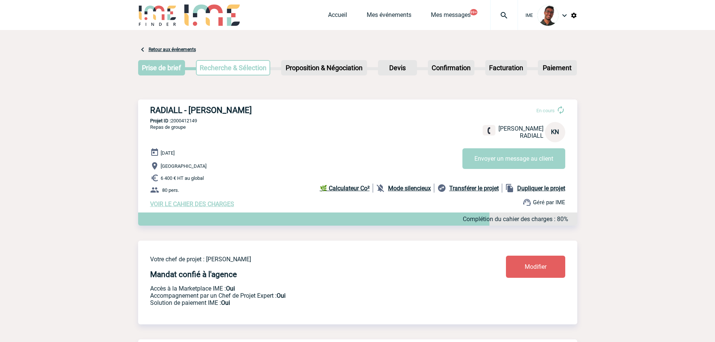 The height and width of the screenshot is (342, 715). Describe the element at coordinates (158, 15) in the screenshot. I see `img: IME-Finder` at that location.